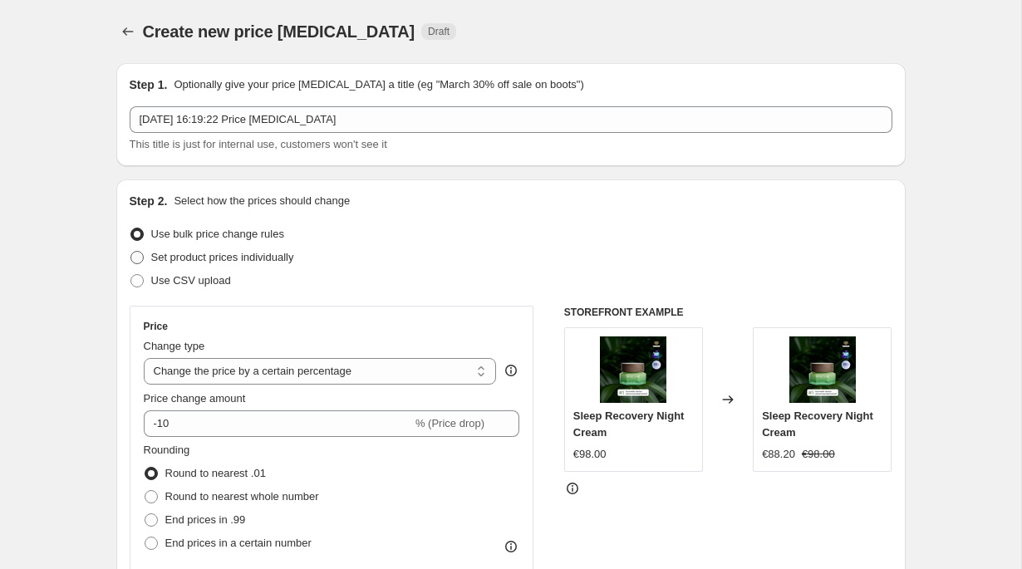  Describe the element at coordinates (175, 346) in the screenshot. I see `span: Change type` at that location.